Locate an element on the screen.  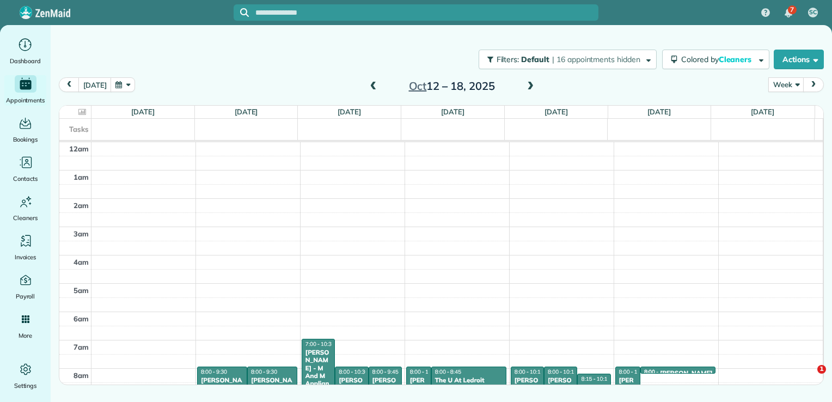
a: Filters: Default | 16 appointments hidden is located at coordinates (565, 59).